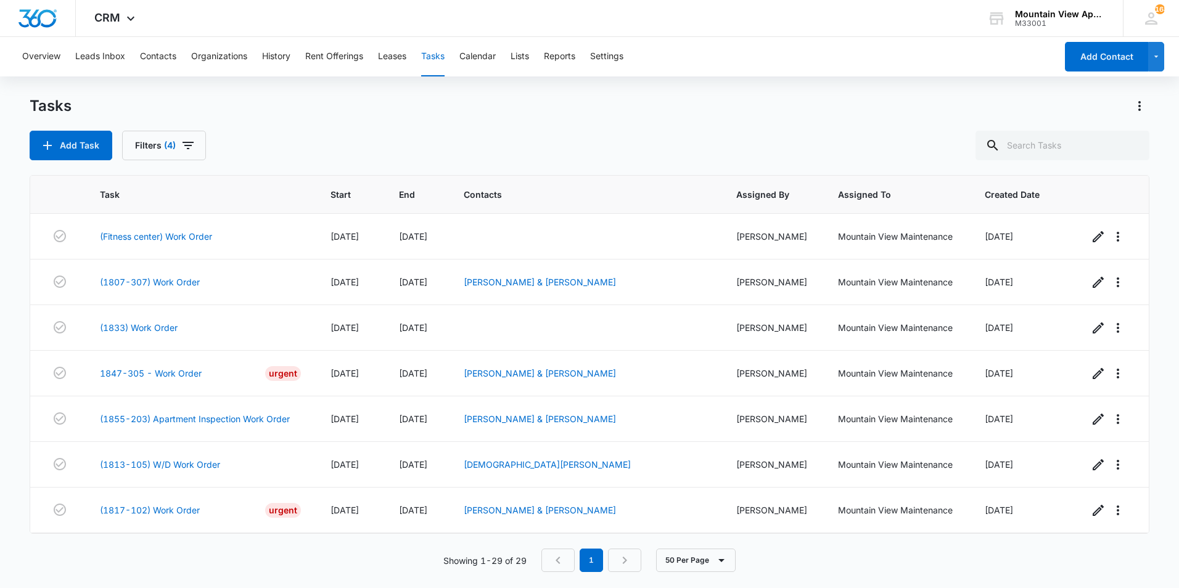 The height and width of the screenshot is (588, 1179). Describe the element at coordinates (156, 236) in the screenshot. I see `a: (Fitness center) Work Order` at that location.